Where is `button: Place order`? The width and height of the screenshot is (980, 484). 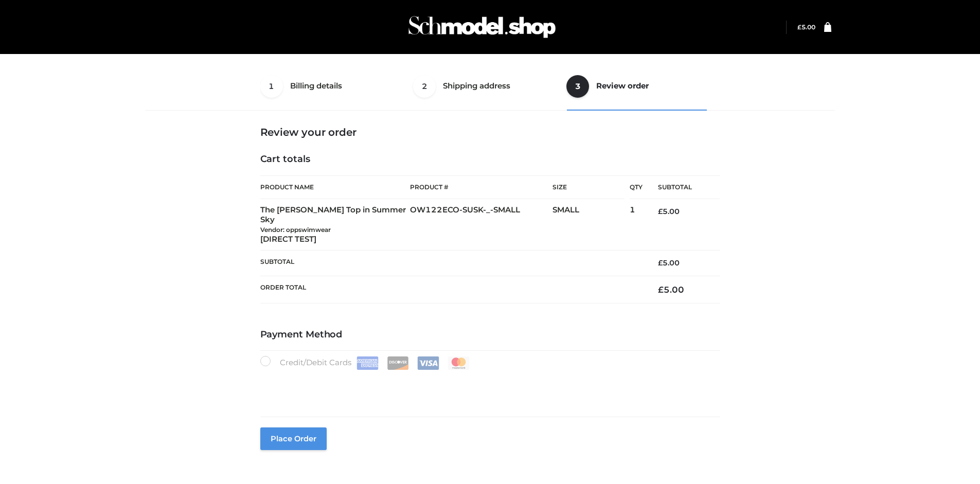
button: Place order is located at coordinates (293, 439).